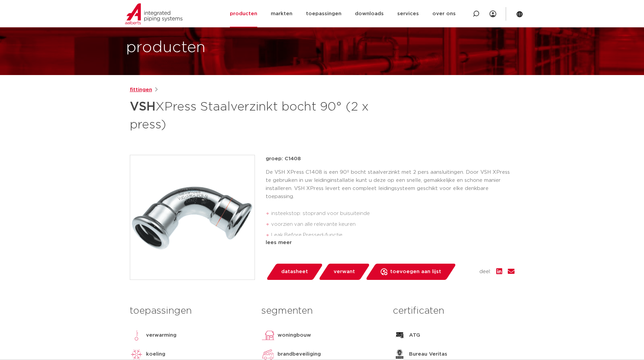 Image resolution: width=644 pixels, height=360 pixels. Describe the element at coordinates (428, 354) in the screenshot. I see `p: Bureau Veritas` at that location.